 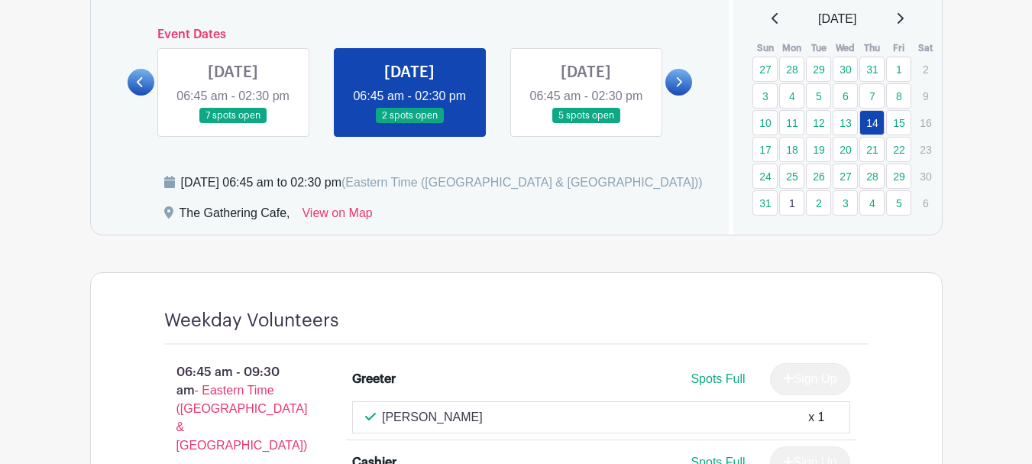 What do you see at coordinates (818, 202) in the screenshot?
I see `a: 2` at bounding box center [818, 202].